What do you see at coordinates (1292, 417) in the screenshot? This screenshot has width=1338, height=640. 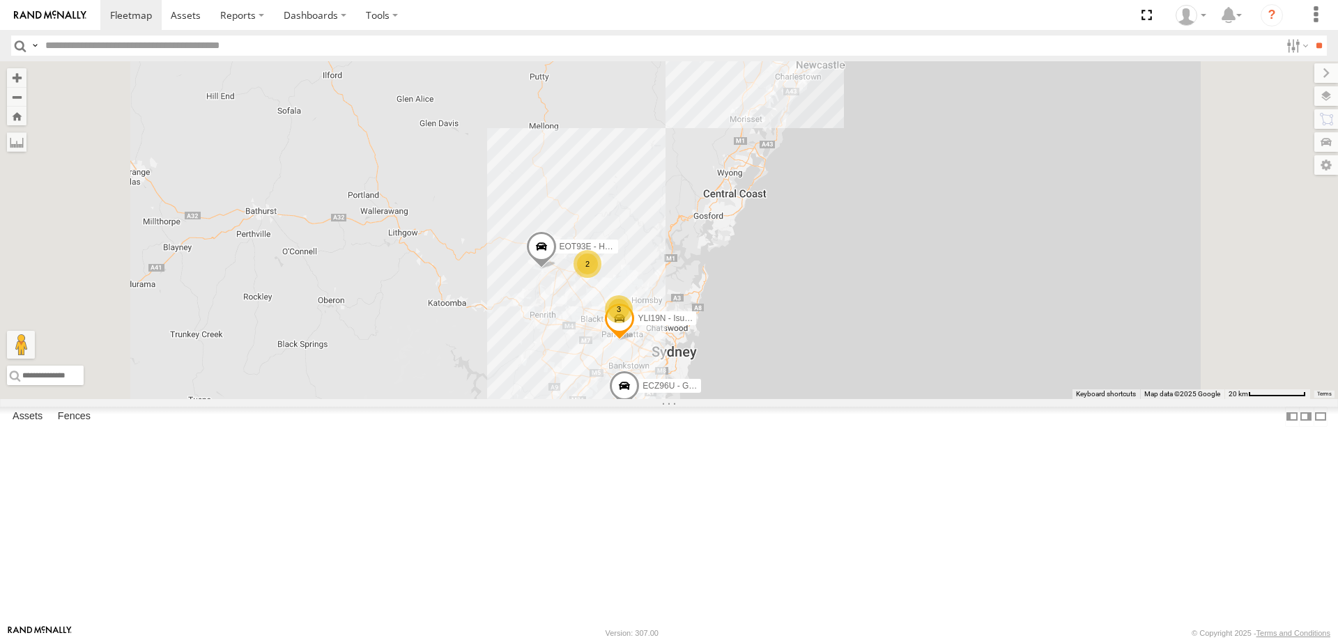 I see `label: Dock Summary Table to the Left` at bounding box center [1292, 417].